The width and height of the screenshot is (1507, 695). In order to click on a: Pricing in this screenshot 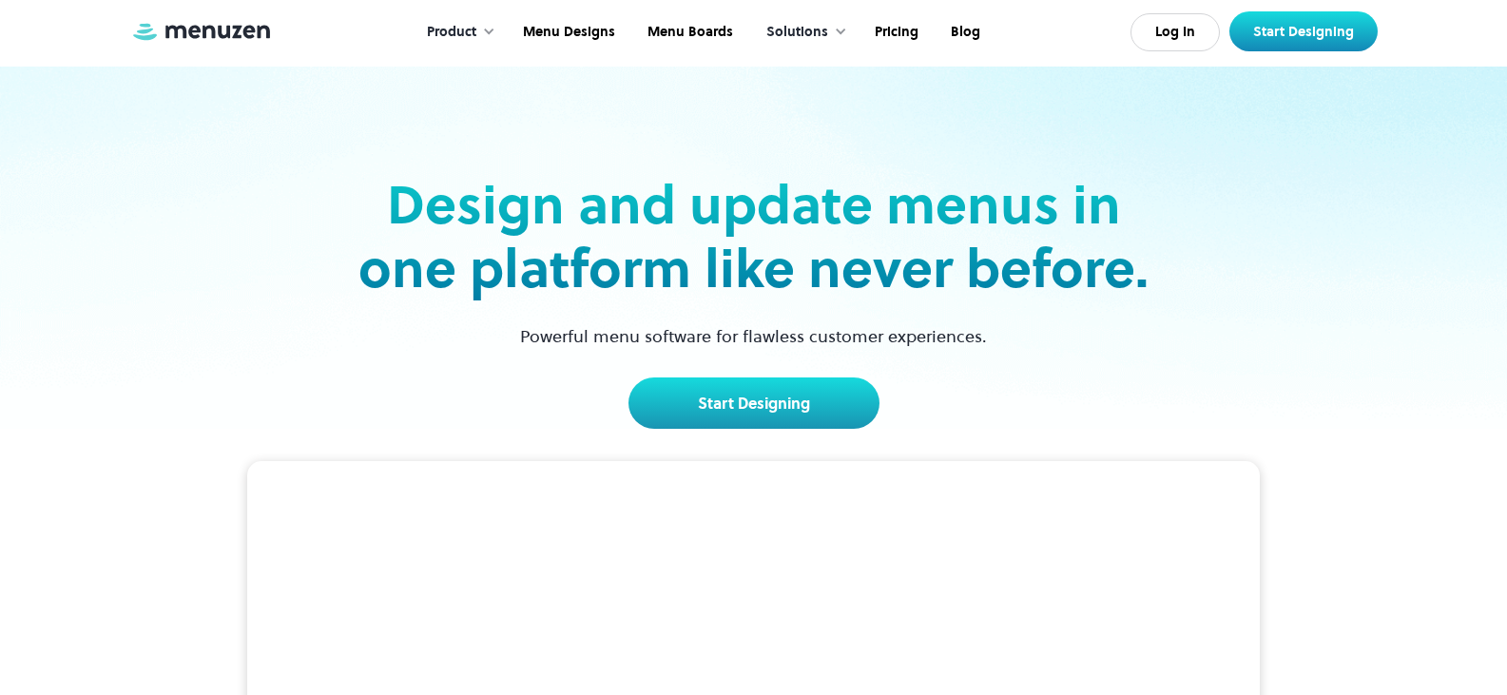, I will do `click(895, 32)`.